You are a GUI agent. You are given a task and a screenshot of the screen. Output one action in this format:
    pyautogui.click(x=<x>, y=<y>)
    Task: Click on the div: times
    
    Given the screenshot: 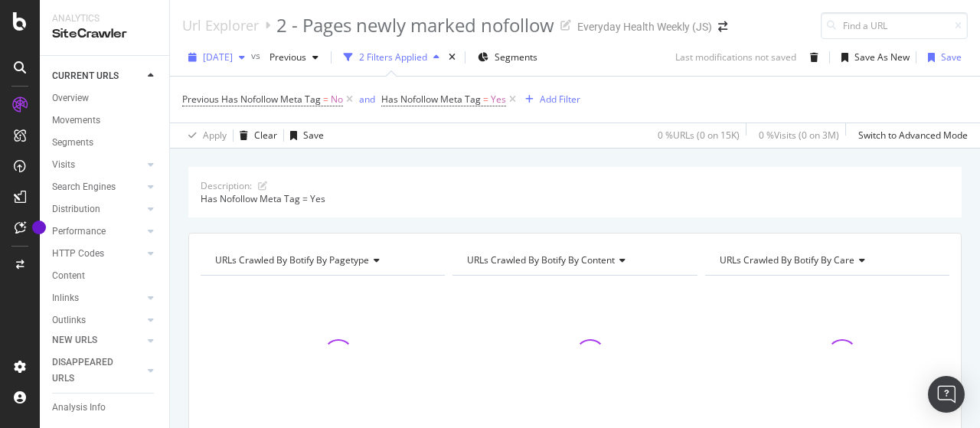 What is the action you would take?
    pyautogui.click(x=451, y=57)
    